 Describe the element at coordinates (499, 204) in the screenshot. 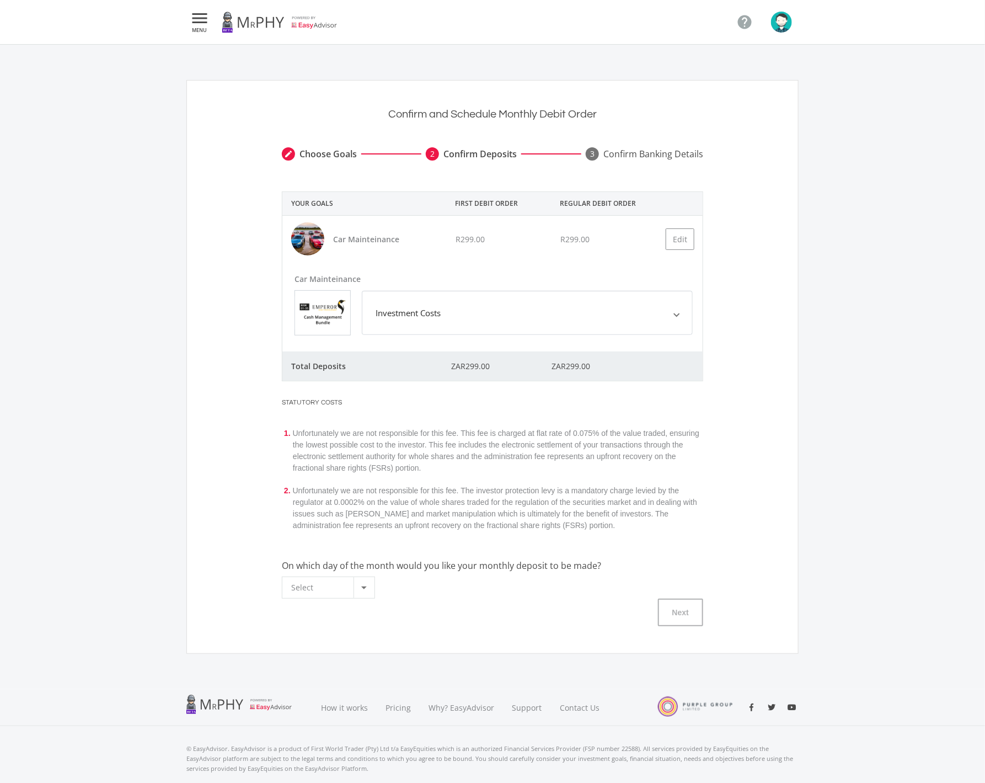

I see `div: First Debit Order` at that location.